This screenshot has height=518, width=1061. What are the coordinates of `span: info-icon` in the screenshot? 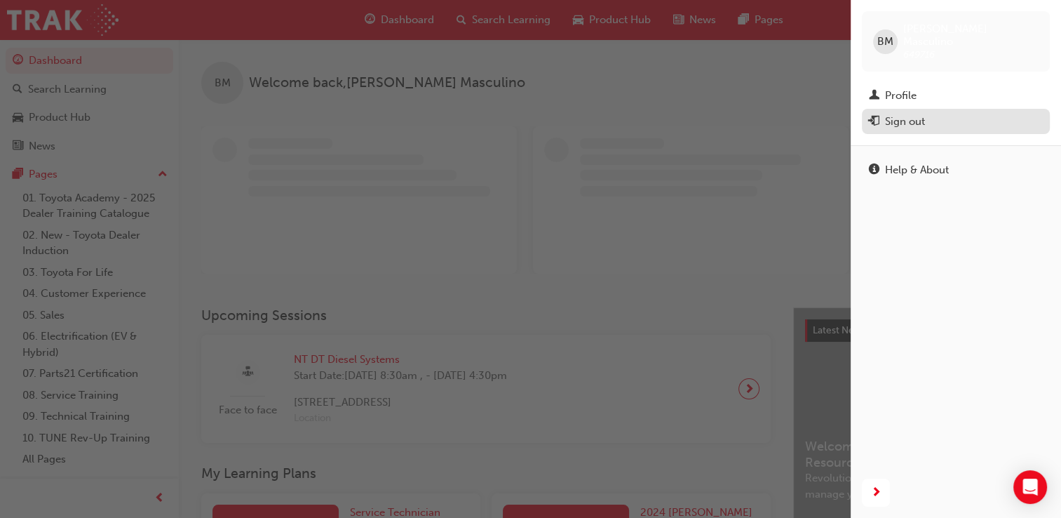 It's located at (874, 170).